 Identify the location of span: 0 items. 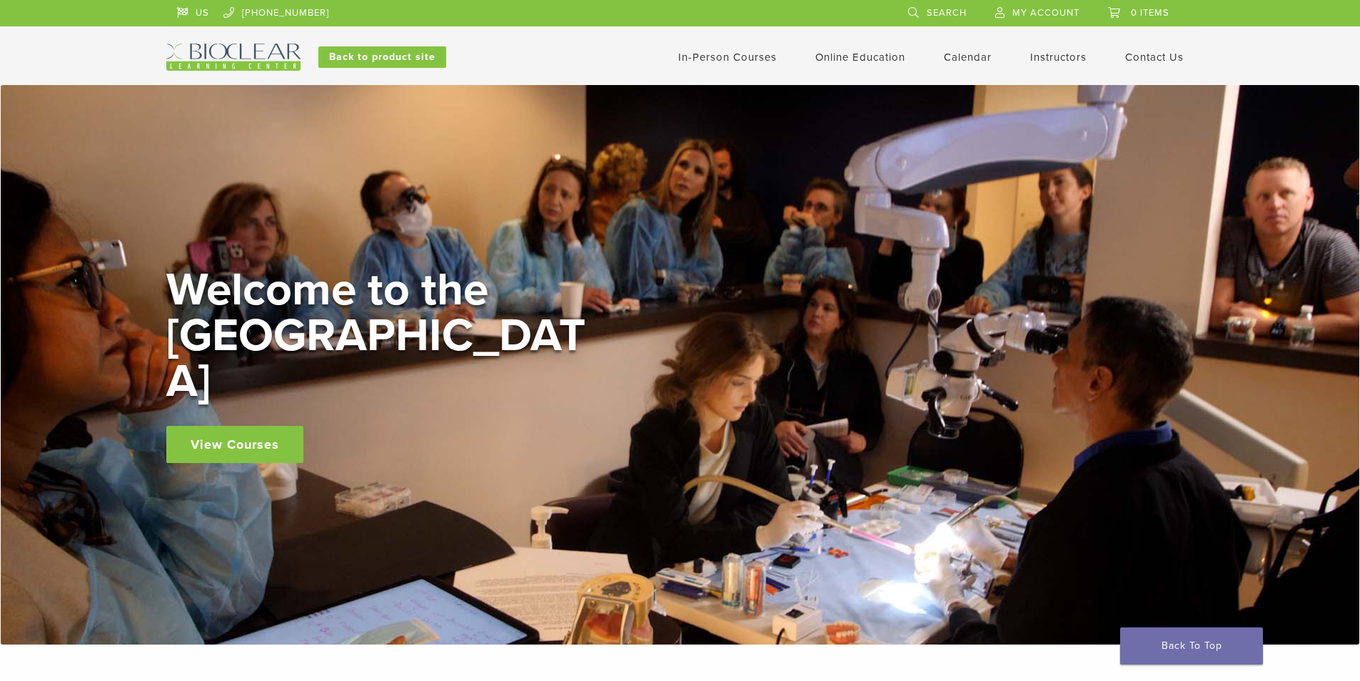
(1150, 13).